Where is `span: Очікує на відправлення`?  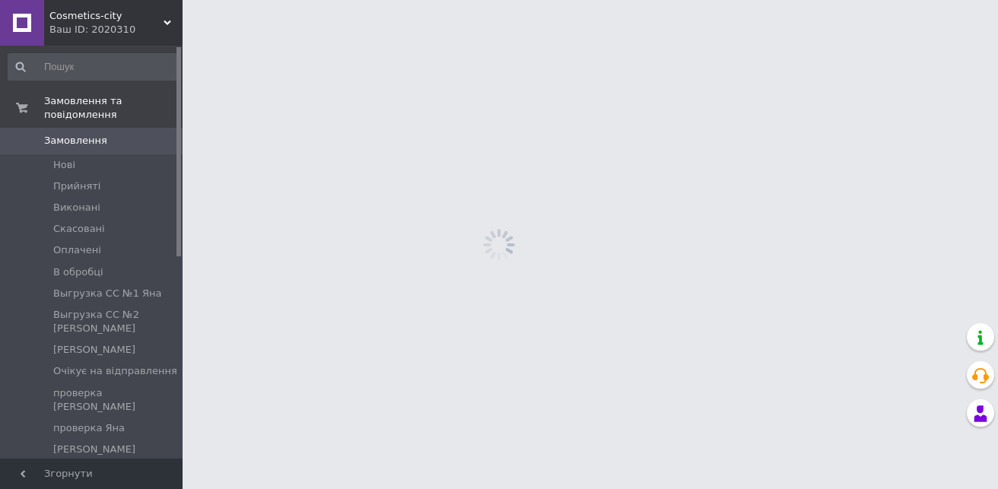 span: Очікує на відправлення is located at coordinates (115, 371).